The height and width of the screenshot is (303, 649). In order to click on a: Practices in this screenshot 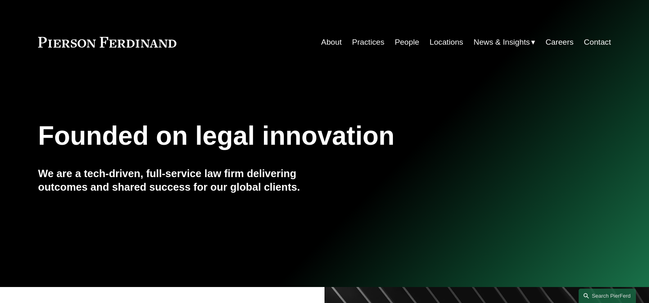, I will do `click(368, 42)`.